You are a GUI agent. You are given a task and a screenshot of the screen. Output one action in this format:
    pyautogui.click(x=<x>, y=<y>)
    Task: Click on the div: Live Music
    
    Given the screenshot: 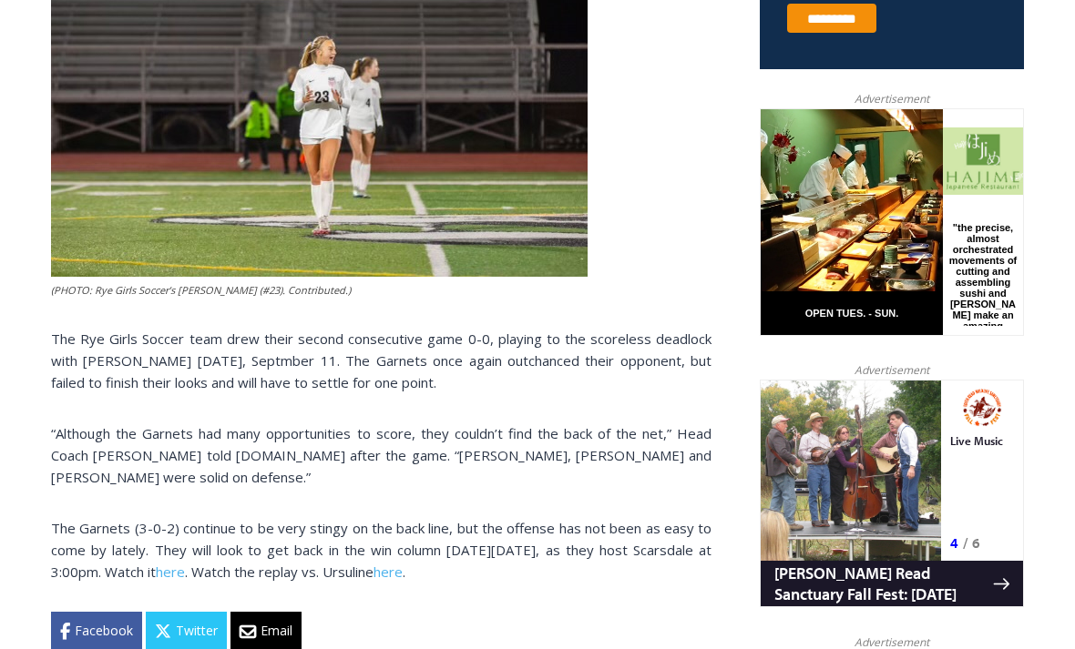 What is the action you would take?
    pyautogui.click(x=217, y=101)
    